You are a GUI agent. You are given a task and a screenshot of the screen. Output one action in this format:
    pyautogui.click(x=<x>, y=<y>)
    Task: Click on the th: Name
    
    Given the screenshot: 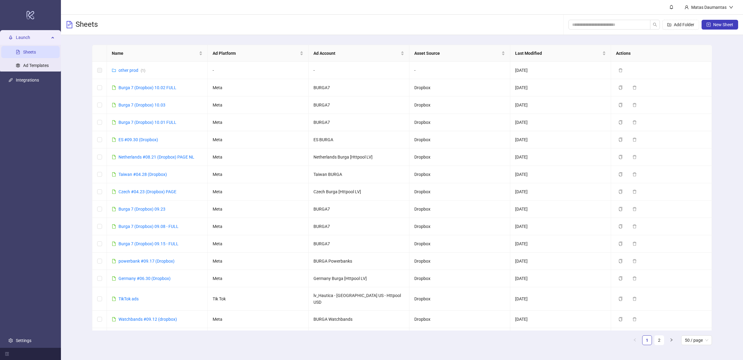 What is the action you would take?
    pyautogui.click(x=157, y=53)
    